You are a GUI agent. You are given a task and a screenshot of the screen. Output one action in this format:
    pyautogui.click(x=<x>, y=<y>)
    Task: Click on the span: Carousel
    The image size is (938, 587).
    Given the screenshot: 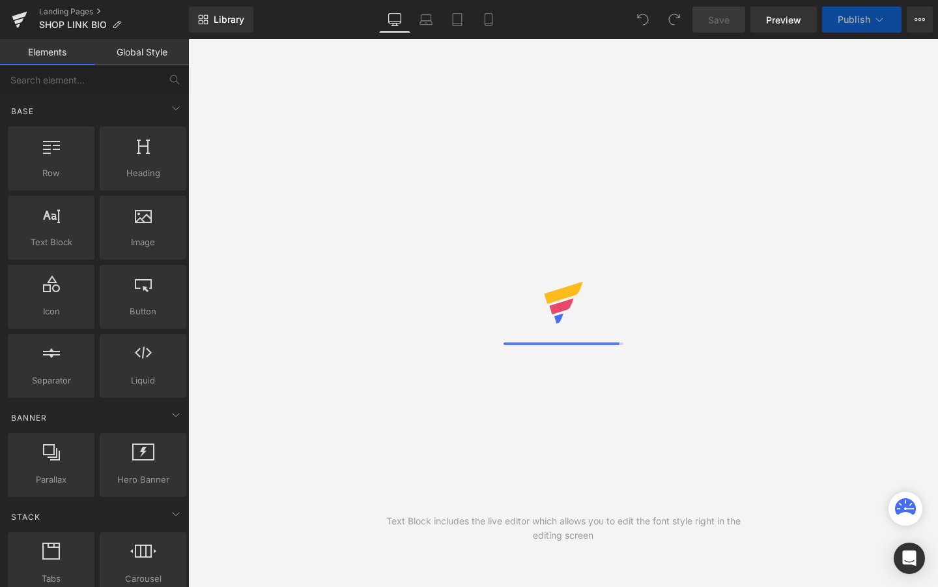 What is the action you would take?
    pyautogui.click(x=143, y=578)
    